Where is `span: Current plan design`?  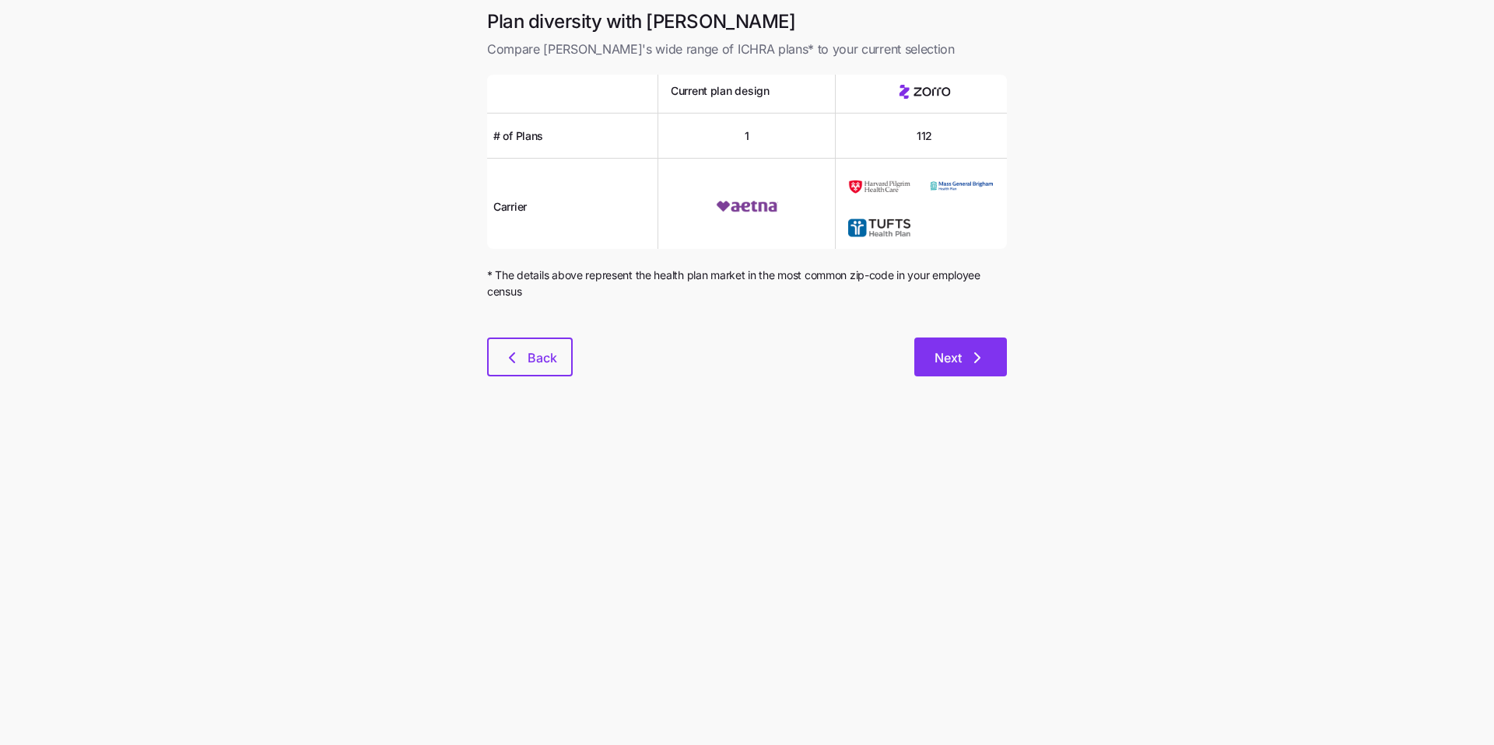 span: Current plan design is located at coordinates (720, 91).